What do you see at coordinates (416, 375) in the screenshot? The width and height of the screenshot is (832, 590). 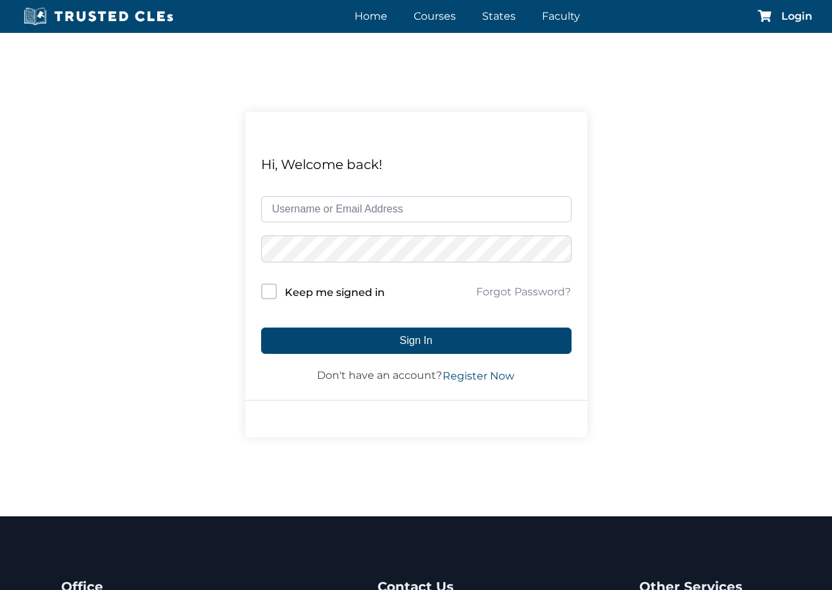 I see `div: Don't have an account?` at bounding box center [416, 375].